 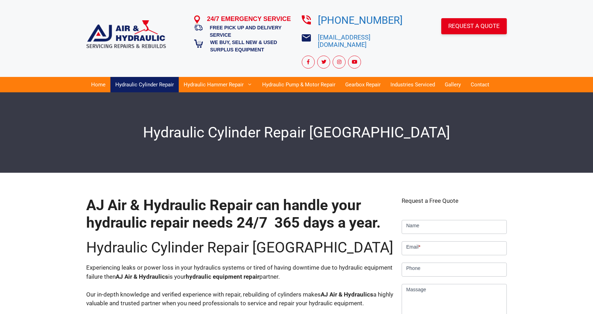 What do you see at coordinates (233, 214) in the screenshot?
I see `strong: AJ Air & Hydraulic Repair can handle your hydraulic repair needs 24/7 365 days a year.` at bounding box center [233, 214].